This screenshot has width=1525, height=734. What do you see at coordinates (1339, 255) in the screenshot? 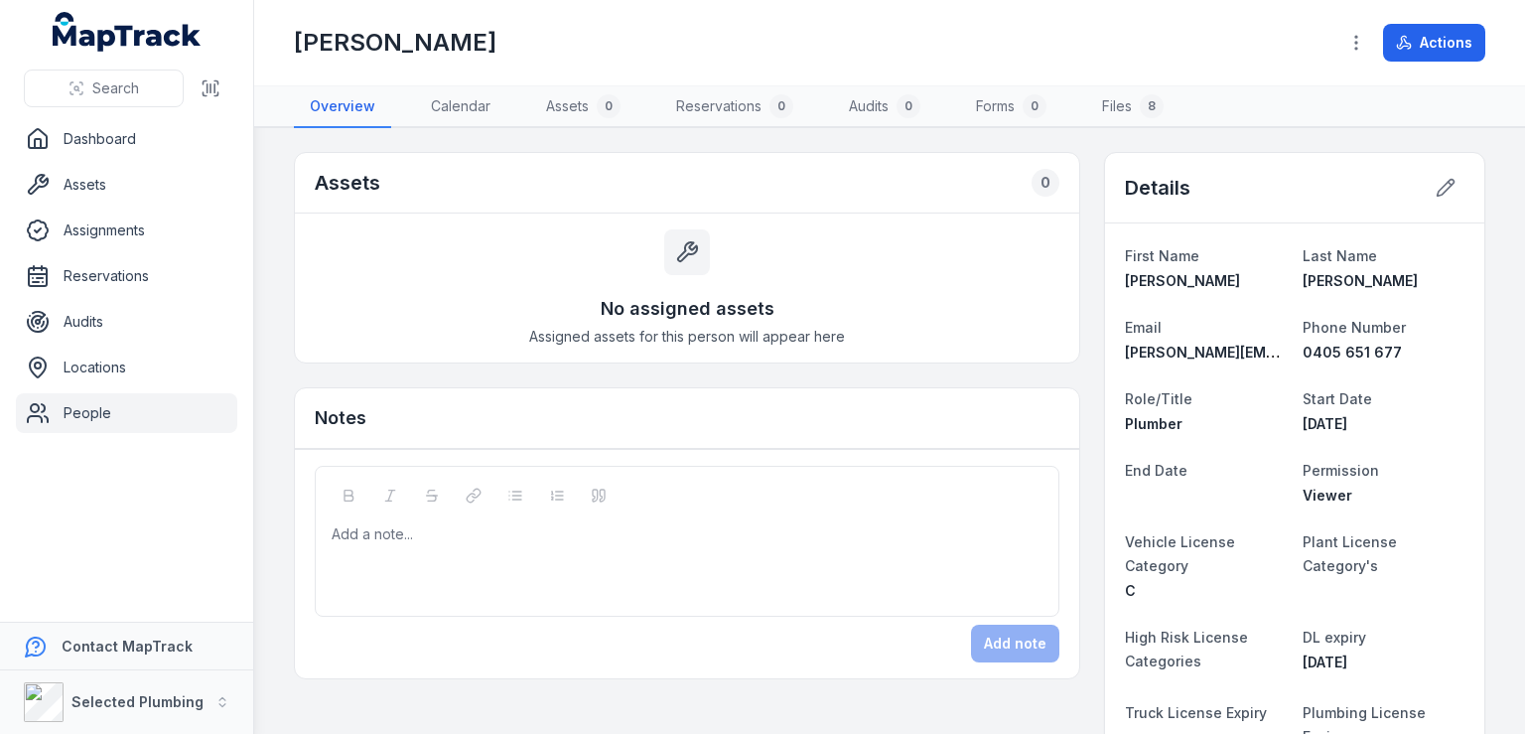
I see `span: Last Name` at bounding box center [1339, 255].